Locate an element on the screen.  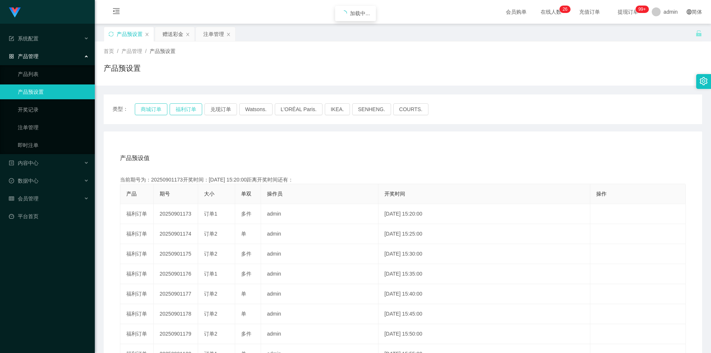
button: L'ORÉAL Paris. is located at coordinates (298, 109).